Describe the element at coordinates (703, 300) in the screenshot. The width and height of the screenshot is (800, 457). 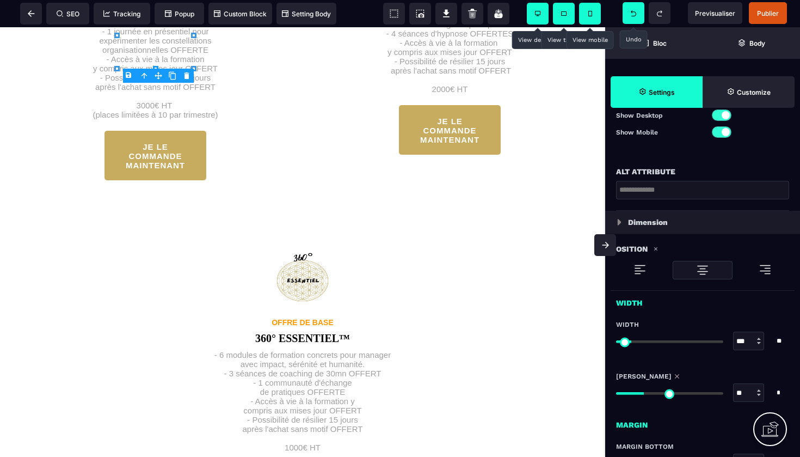
I see `div: Width` at that location.